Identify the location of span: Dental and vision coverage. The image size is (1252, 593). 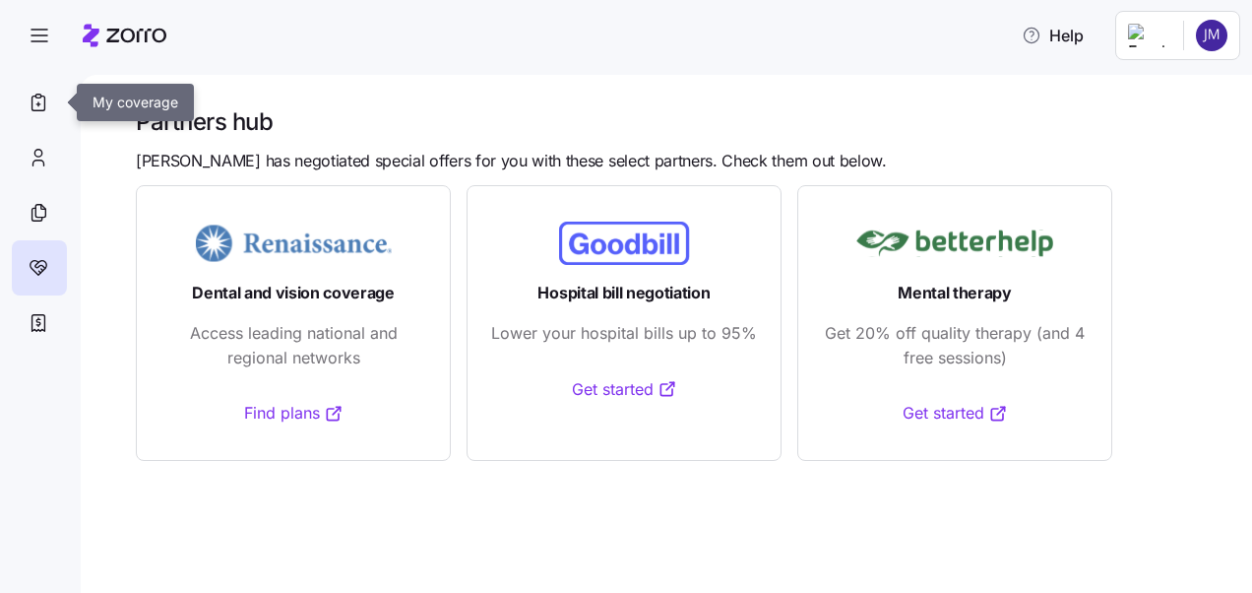
(293, 292).